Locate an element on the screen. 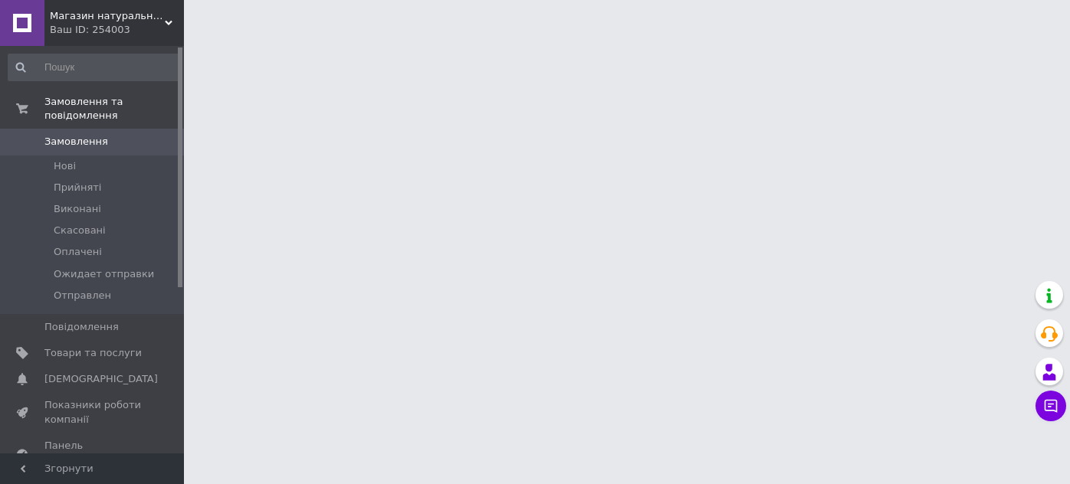  button: Чат з покупцем is located at coordinates (1051, 406).